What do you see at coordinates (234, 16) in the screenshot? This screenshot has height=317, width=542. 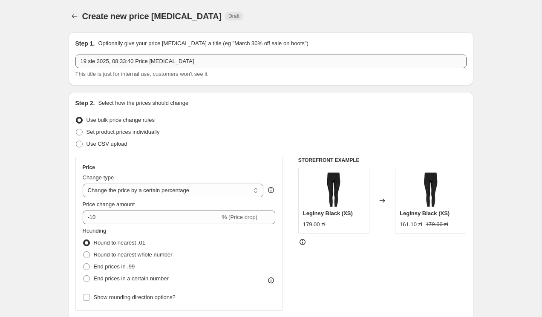 I see `span: Draft` at bounding box center [234, 16].